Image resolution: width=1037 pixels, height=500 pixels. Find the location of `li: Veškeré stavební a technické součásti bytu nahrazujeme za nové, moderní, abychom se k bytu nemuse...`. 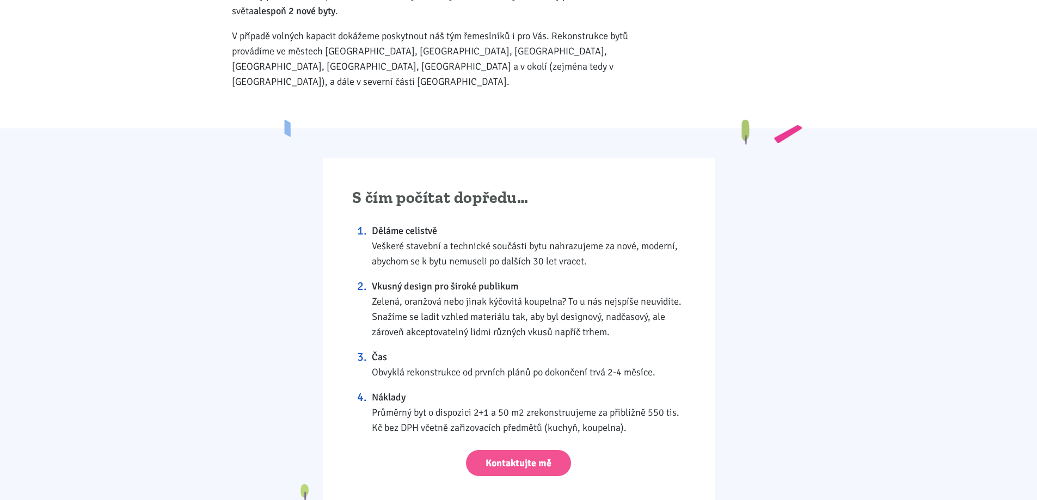

li: Veškeré stavební a technické součásti bytu nahrazujeme za nové, moderní, abychom se k bytu nemuse... is located at coordinates (528, 246).